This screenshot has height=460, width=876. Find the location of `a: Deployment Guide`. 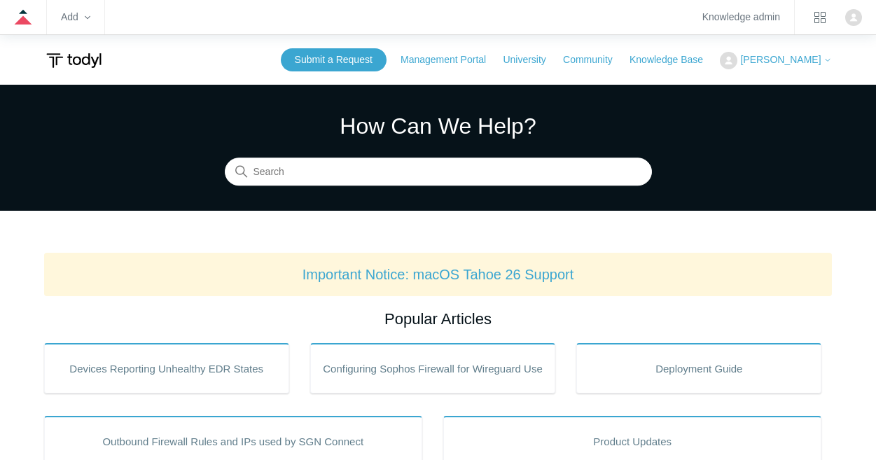

a: Deployment Guide is located at coordinates (699, 368).